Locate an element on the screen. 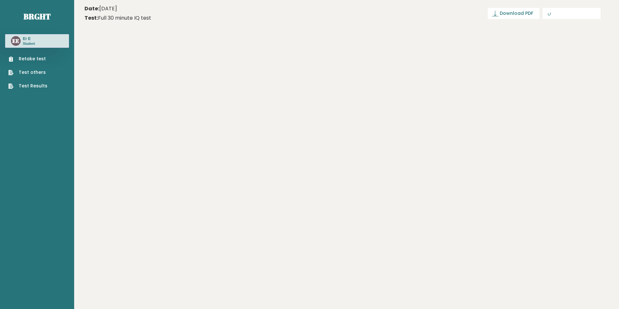 The image size is (619, 309). b: Test: is located at coordinates (91, 18).